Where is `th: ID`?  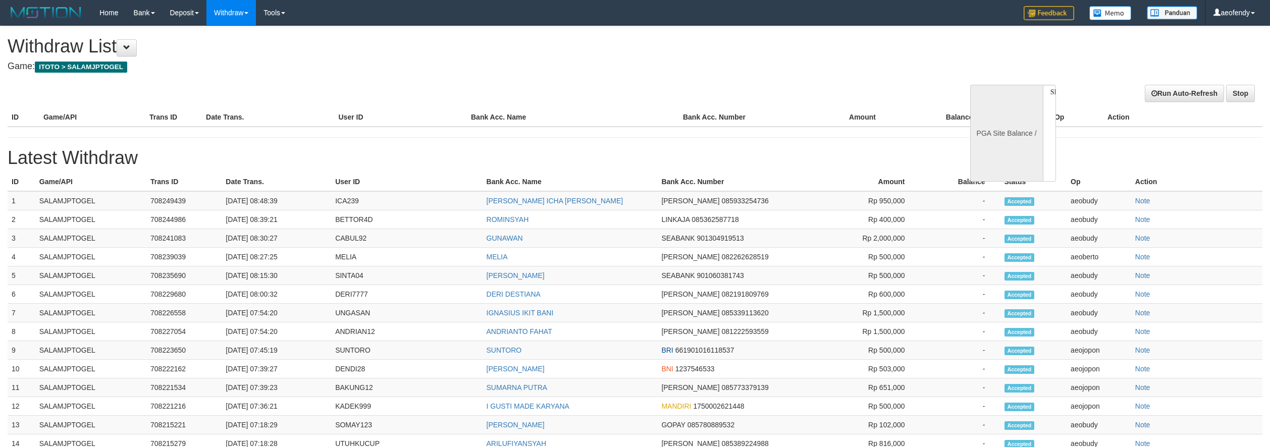
th: ID is located at coordinates (23, 117).